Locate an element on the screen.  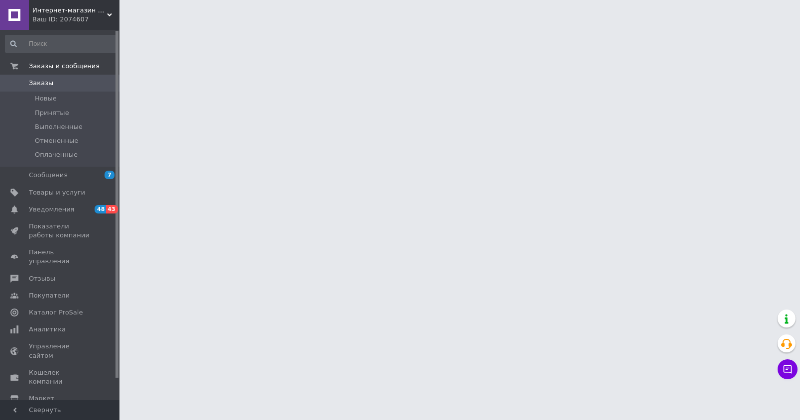
span: Новые is located at coordinates (46, 99).